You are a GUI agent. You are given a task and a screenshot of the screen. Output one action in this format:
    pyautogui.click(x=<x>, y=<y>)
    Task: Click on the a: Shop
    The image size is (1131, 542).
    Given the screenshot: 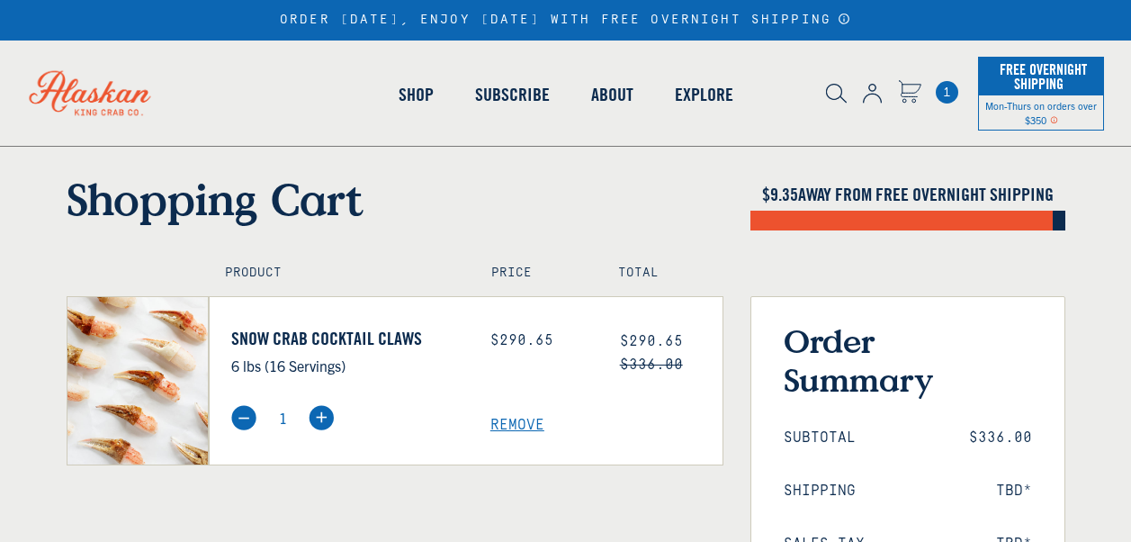 What is the action you would take?
    pyautogui.click(x=416, y=95)
    